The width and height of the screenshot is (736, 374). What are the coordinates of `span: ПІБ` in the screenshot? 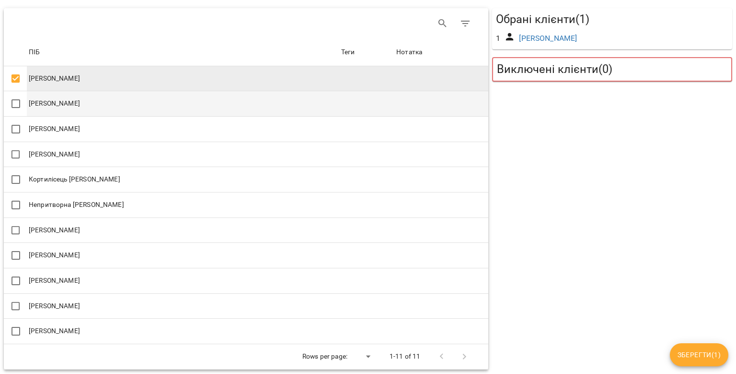 It's located at (183, 52).